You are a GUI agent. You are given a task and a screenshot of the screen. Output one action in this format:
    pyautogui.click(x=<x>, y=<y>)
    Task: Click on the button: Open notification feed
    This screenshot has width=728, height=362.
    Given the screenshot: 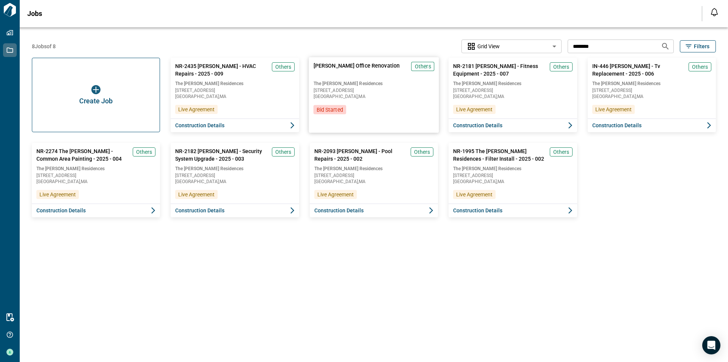 What is the action you would take?
    pyautogui.click(x=715, y=12)
    